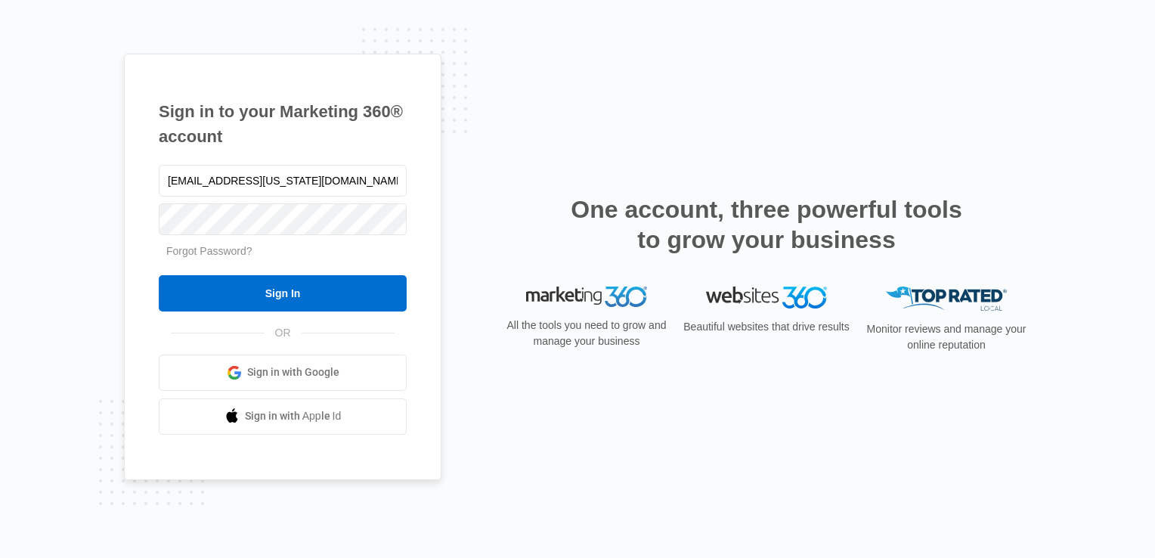  Describe the element at coordinates (767, 327) in the screenshot. I see `p: Beautiful websites that drive results` at that location.